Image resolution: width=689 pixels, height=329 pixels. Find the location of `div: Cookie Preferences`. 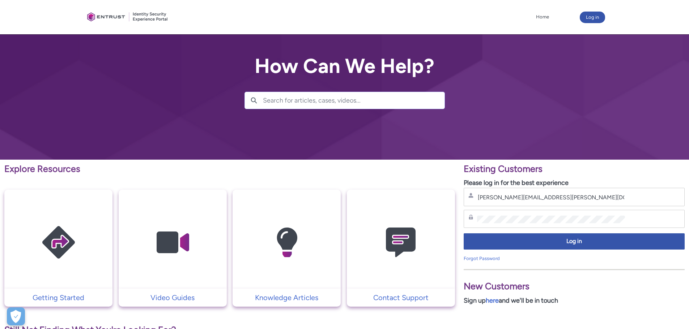

div: Cookie Preferences is located at coordinates (16, 317).